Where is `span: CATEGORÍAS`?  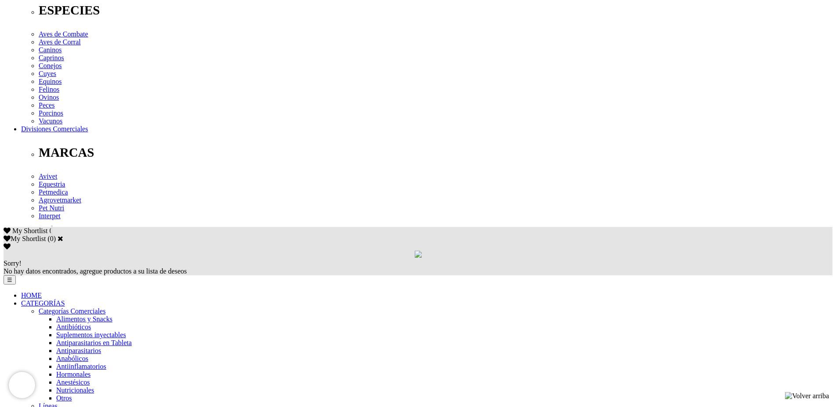
span: CATEGORÍAS is located at coordinates (43, 303).